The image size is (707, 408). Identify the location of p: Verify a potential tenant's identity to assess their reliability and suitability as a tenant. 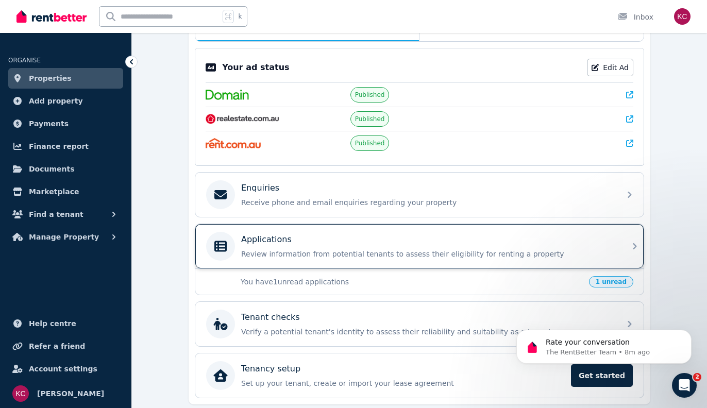
(427, 332).